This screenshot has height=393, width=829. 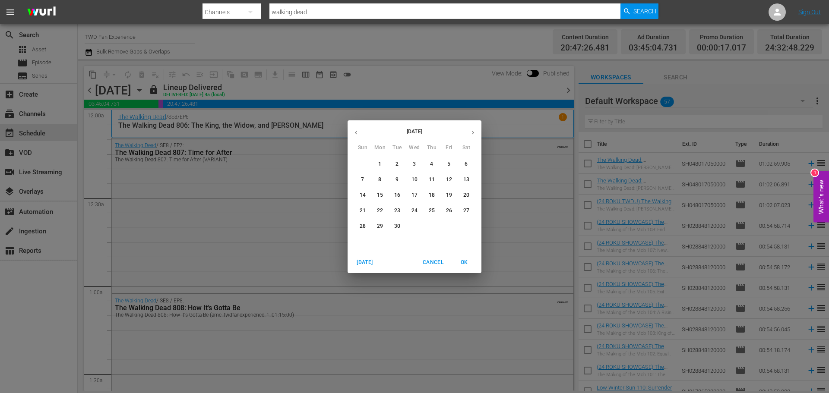 What do you see at coordinates (432, 195) in the screenshot?
I see `p: 18` at bounding box center [432, 195].